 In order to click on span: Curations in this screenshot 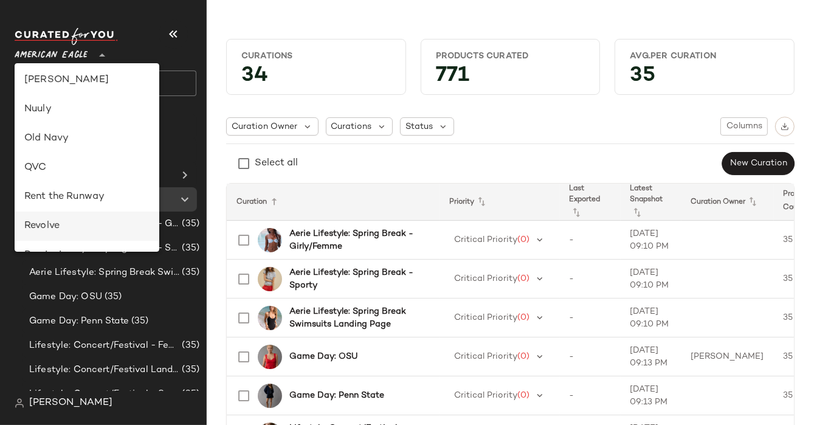, I will do `click(351, 126)`.